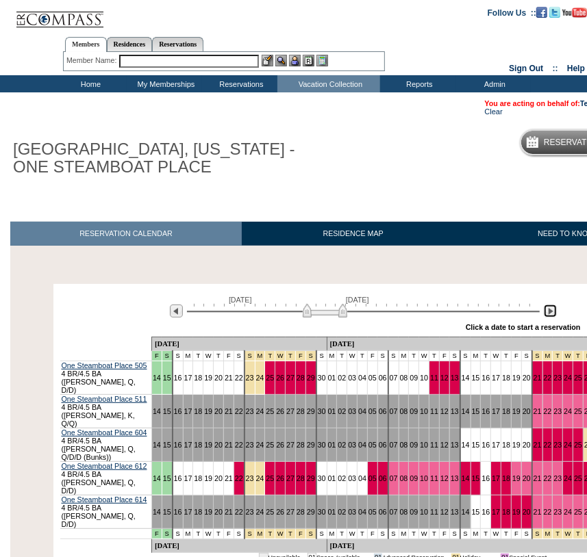  Describe the element at coordinates (281, 60) in the screenshot. I see `img: View` at that location.